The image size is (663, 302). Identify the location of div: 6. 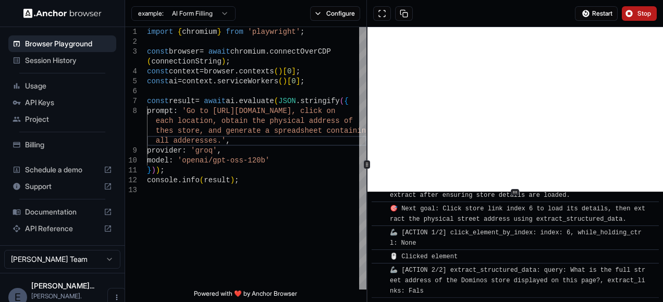
(131, 91).